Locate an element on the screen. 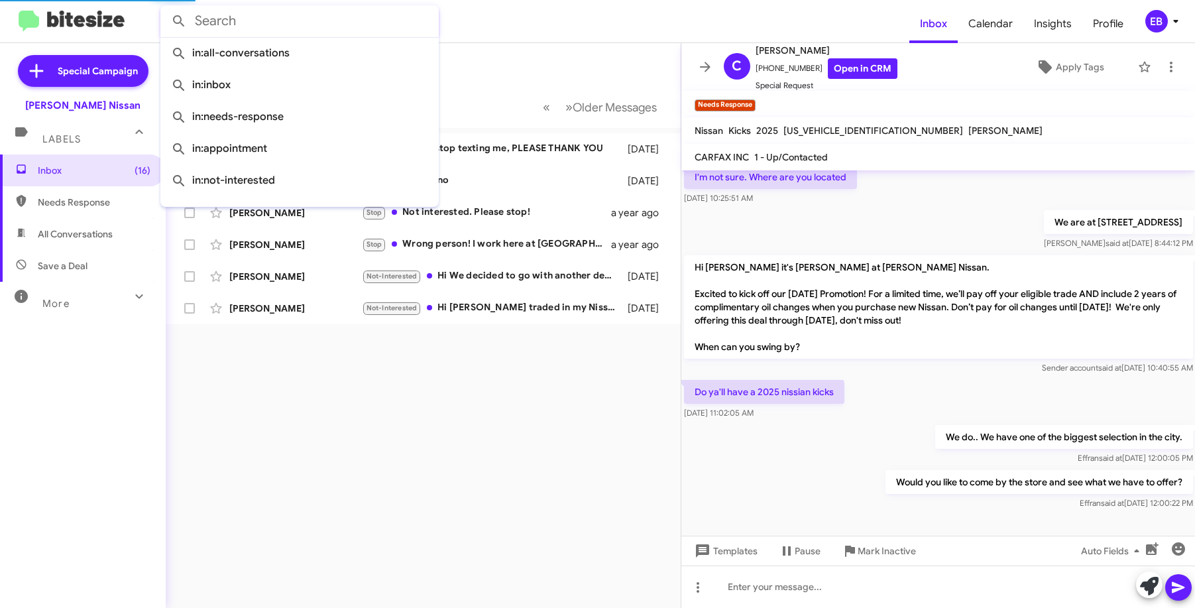  span: in:needs-response is located at coordinates (300, 117).